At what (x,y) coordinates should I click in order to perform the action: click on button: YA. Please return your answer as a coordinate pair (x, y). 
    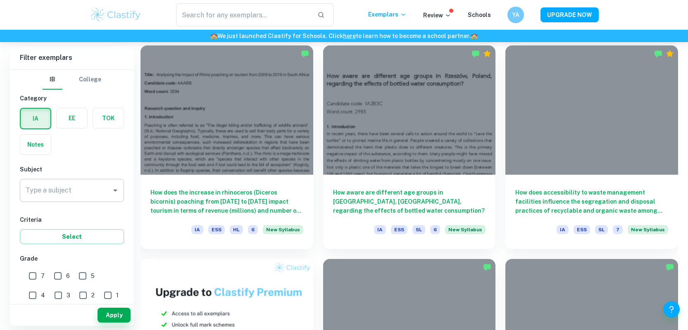
    Looking at the image, I should click on (516, 15).